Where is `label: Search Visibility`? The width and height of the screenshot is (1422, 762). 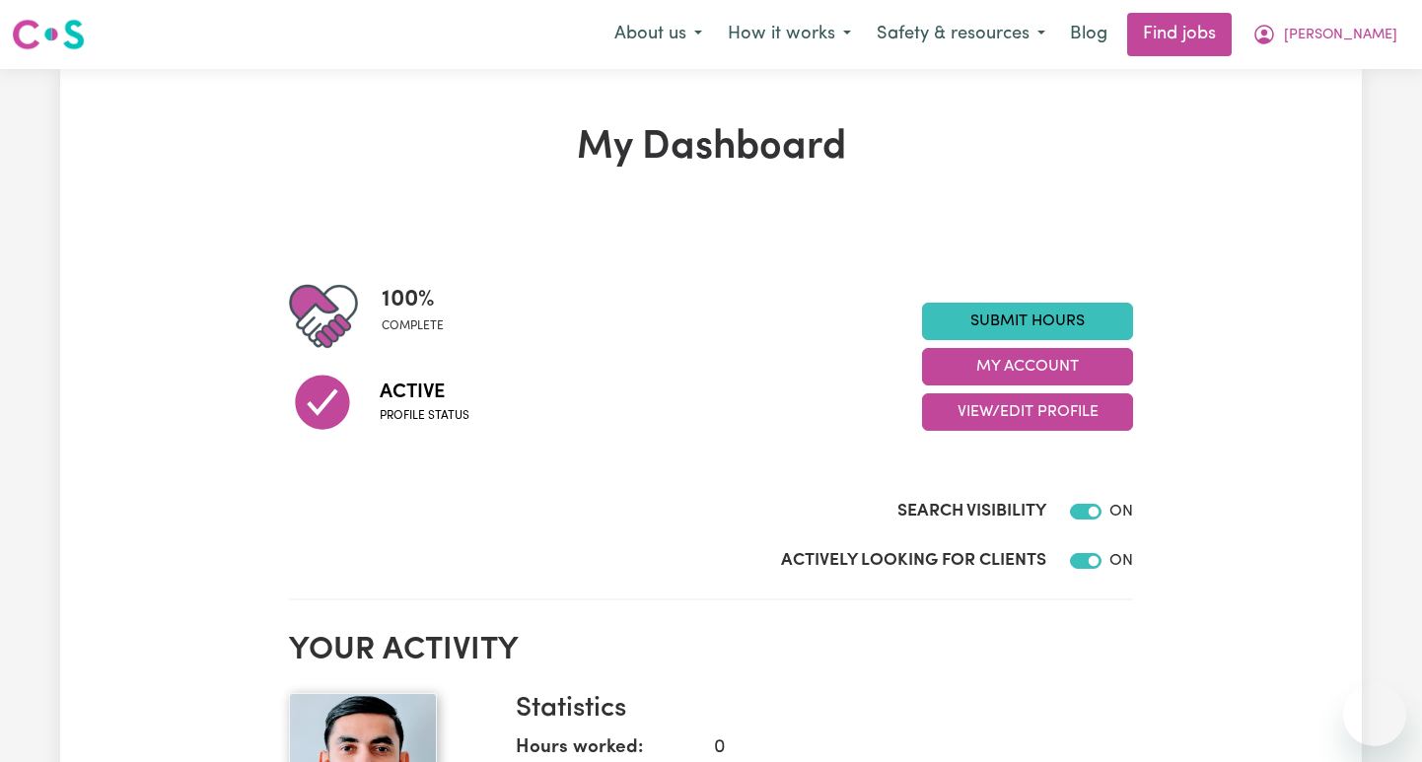 label: Search Visibility is located at coordinates (971, 512).